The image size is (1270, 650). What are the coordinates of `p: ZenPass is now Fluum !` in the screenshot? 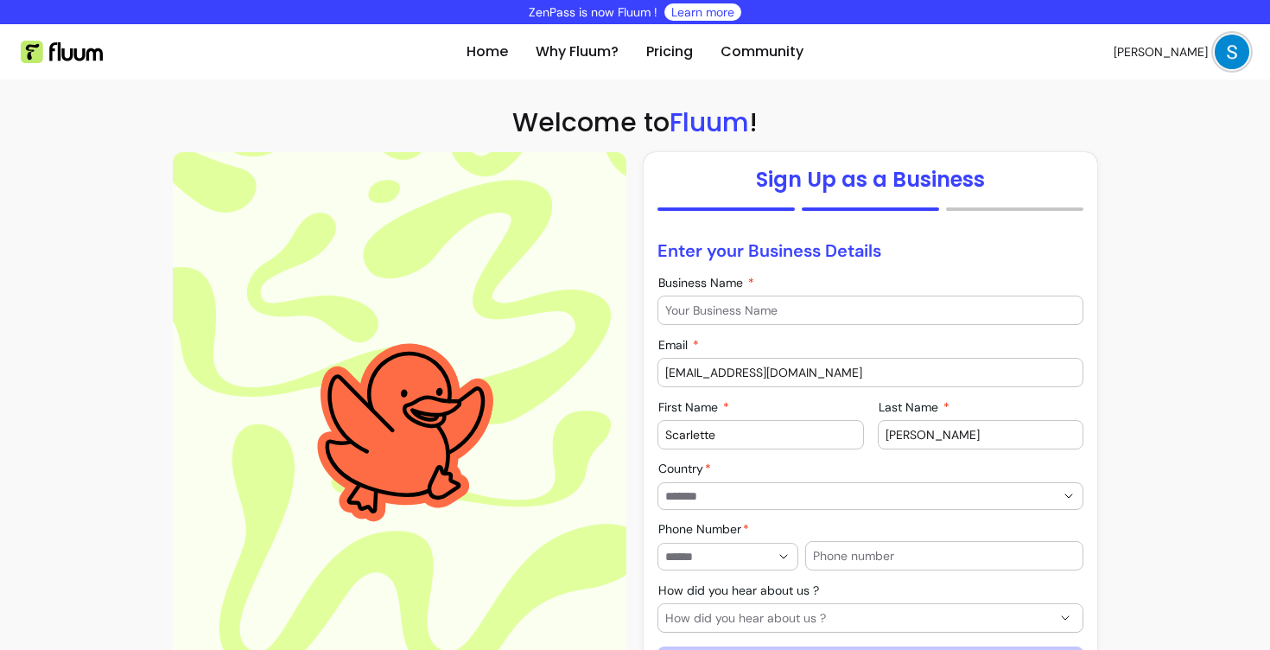 It's located at (592, 12).